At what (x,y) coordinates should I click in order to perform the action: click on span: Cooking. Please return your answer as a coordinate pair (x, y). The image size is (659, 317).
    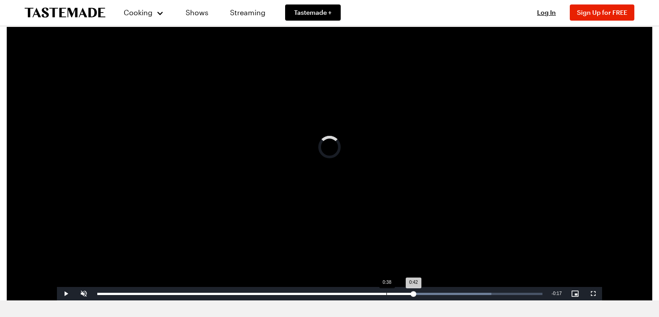
    Looking at the image, I should click on (138, 12).